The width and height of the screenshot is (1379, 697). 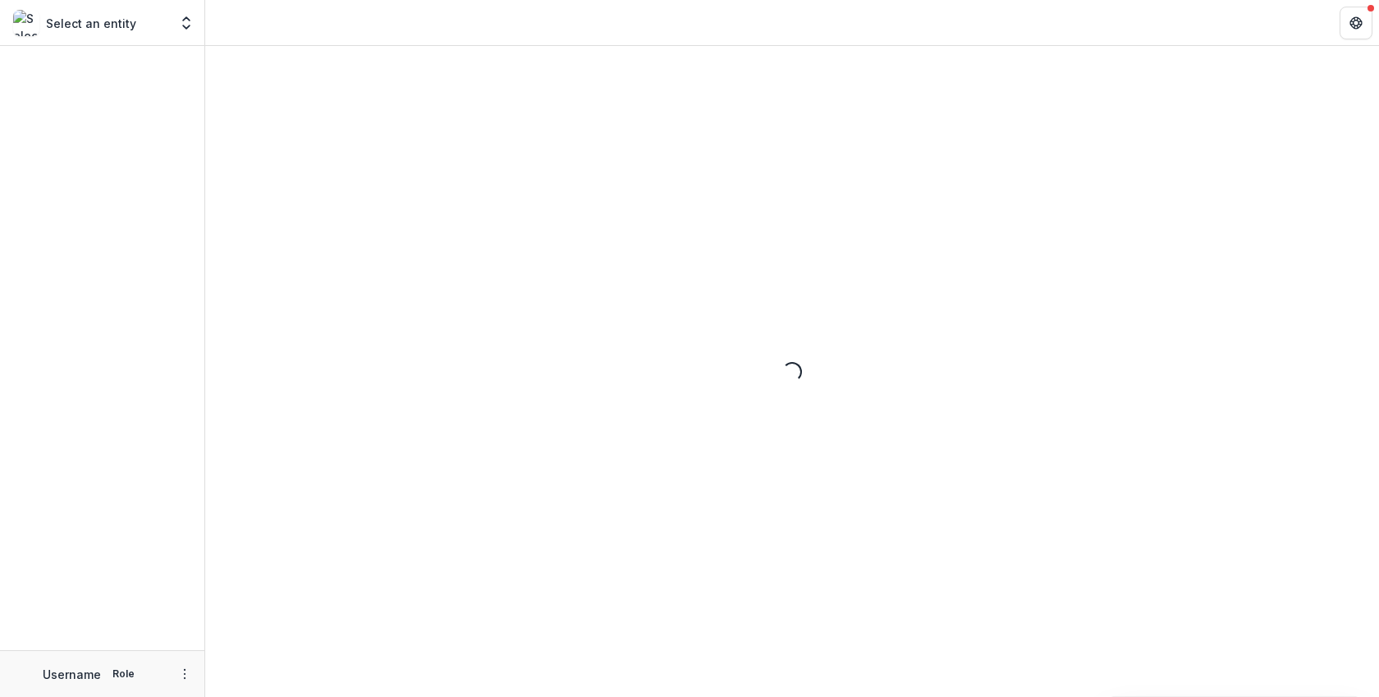 What do you see at coordinates (185, 674) in the screenshot?
I see `button: More` at bounding box center [185, 674].